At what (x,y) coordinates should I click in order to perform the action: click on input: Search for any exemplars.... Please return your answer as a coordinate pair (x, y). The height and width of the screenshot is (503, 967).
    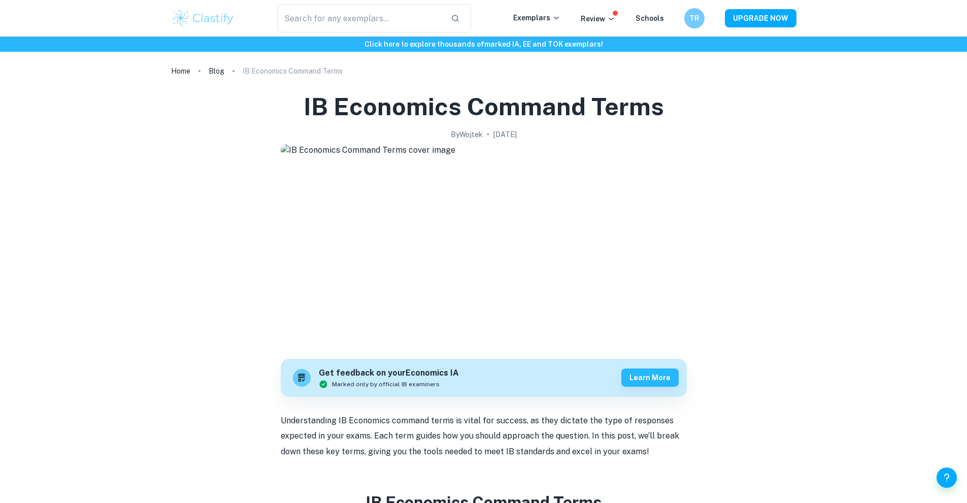
    Looking at the image, I should click on (360, 18).